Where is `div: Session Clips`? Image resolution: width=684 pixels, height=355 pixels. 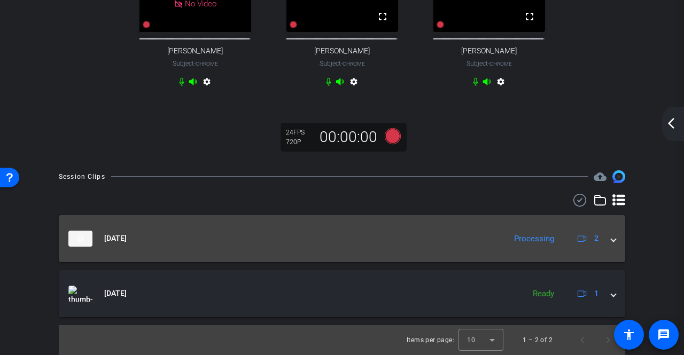 div: Session Clips is located at coordinates (82, 177).